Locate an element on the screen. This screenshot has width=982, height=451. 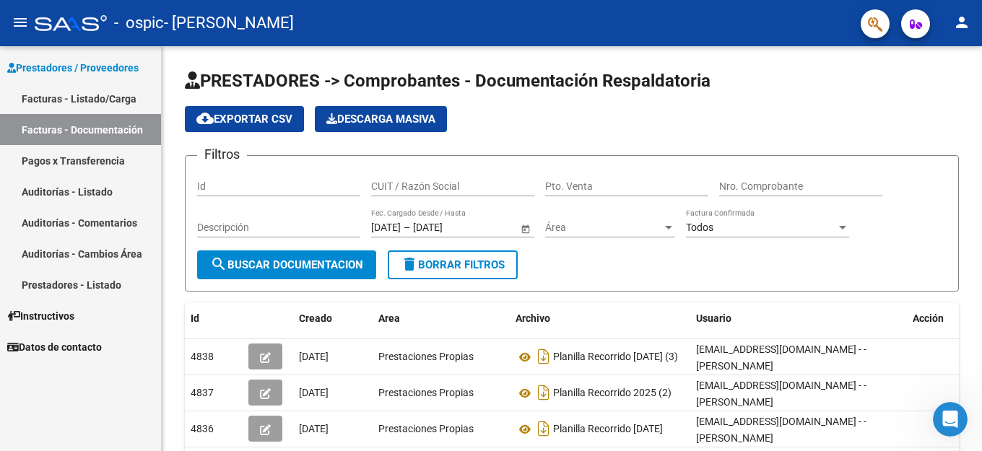
h3: Filtros is located at coordinates (222, 154).